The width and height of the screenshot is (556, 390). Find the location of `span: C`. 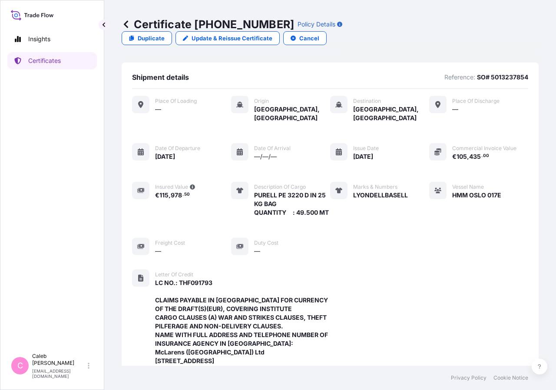

span: C is located at coordinates (20, 366).